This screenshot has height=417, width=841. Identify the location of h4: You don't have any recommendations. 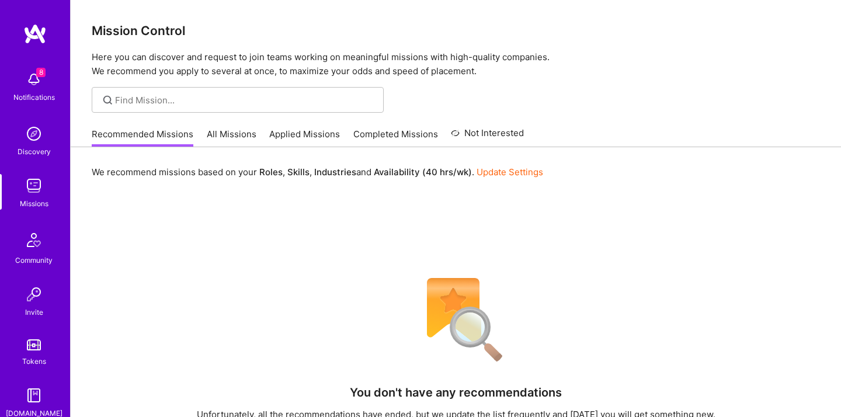
(455, 392).